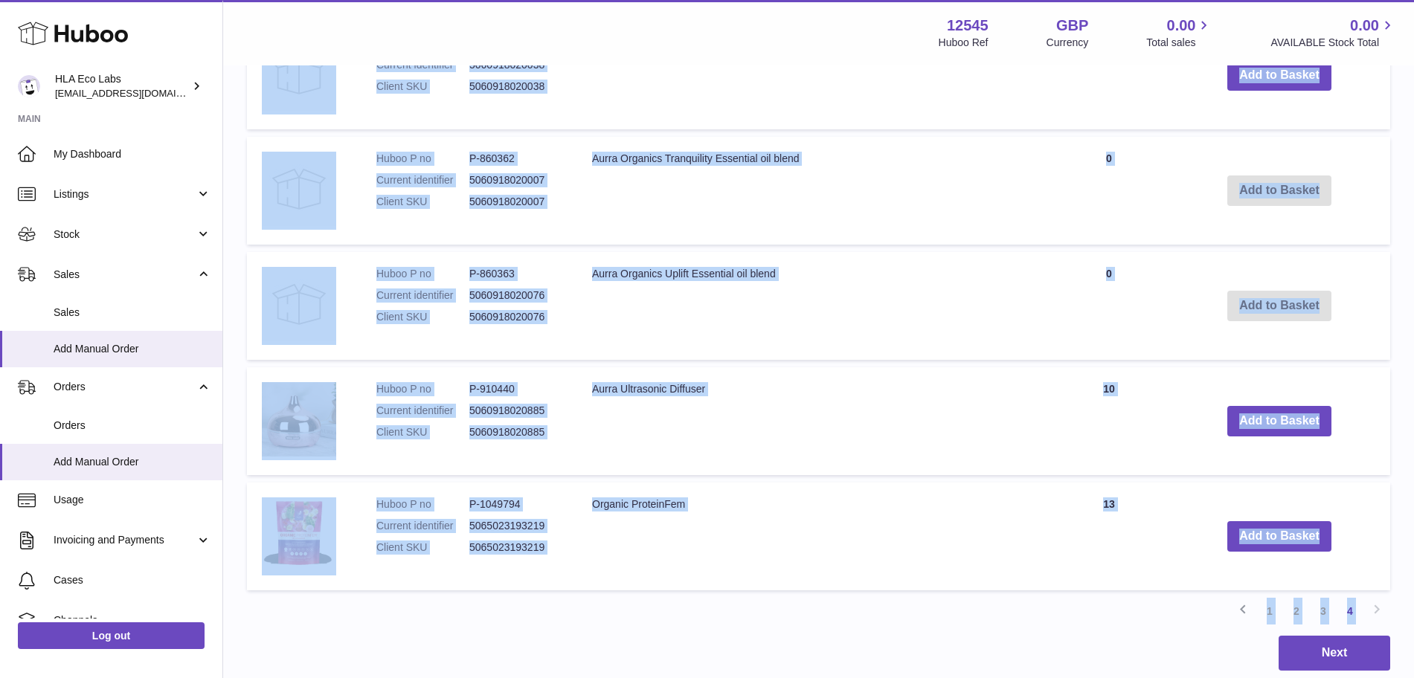  I want to click on a: 2, so click(1296, 611).